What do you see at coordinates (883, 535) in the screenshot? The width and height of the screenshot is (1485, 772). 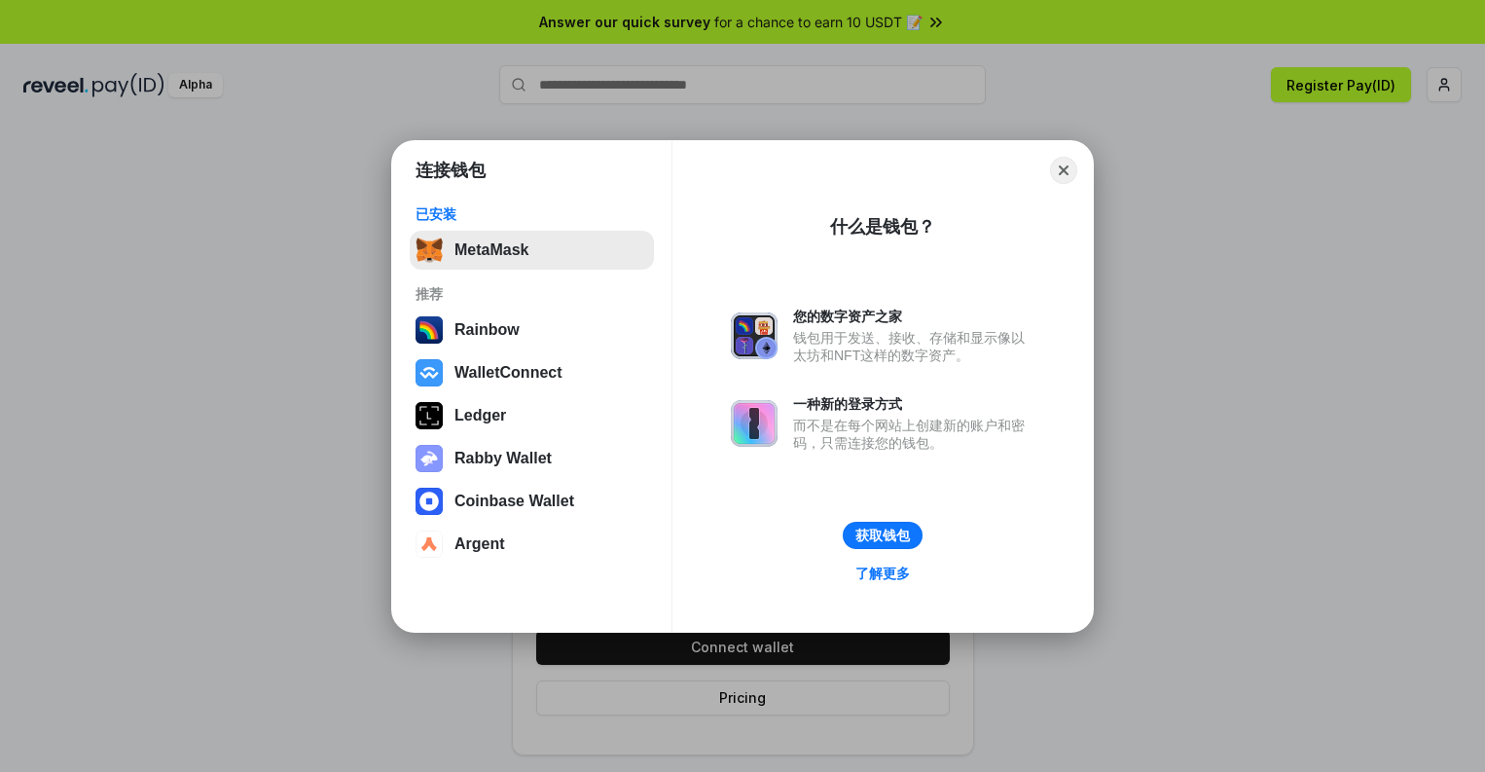 I see `button: 获取钱包` at bounding box center [883, 535].